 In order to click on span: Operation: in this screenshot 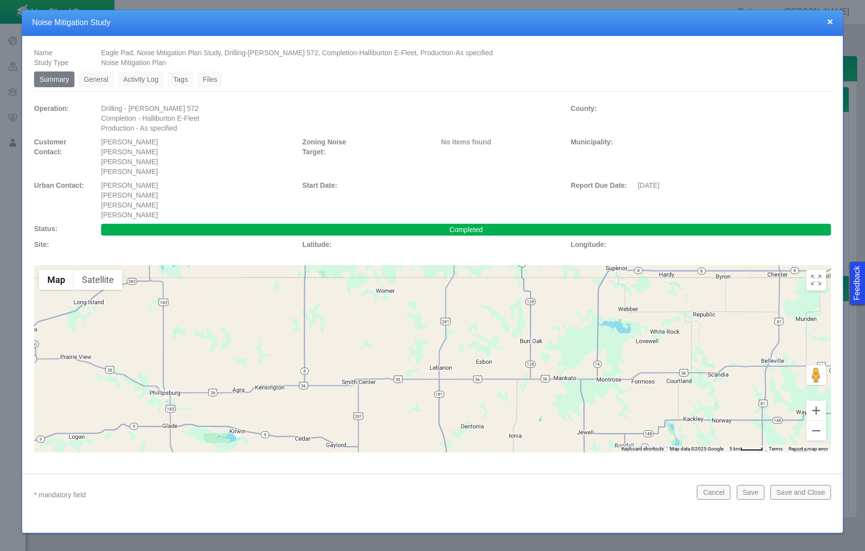, I will do `click(51, 108)`.